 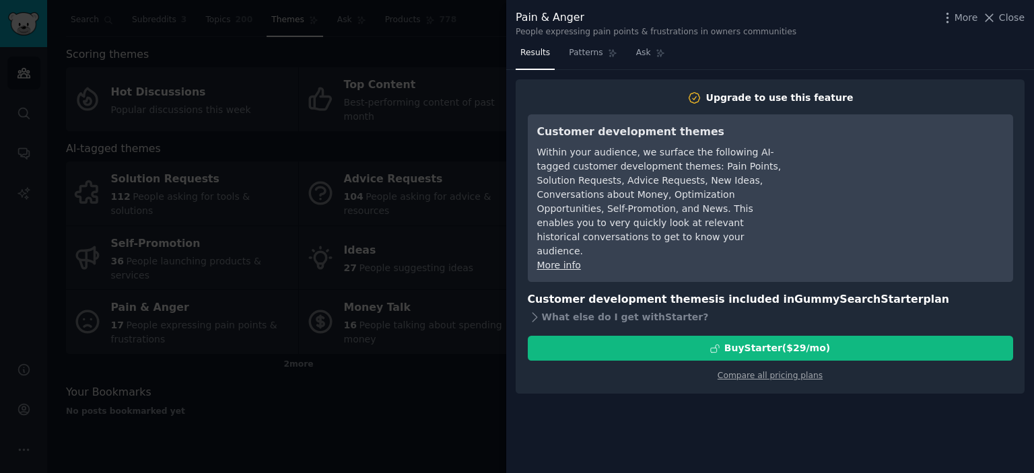 I want to click on span: More, so click(x=966, y=18).